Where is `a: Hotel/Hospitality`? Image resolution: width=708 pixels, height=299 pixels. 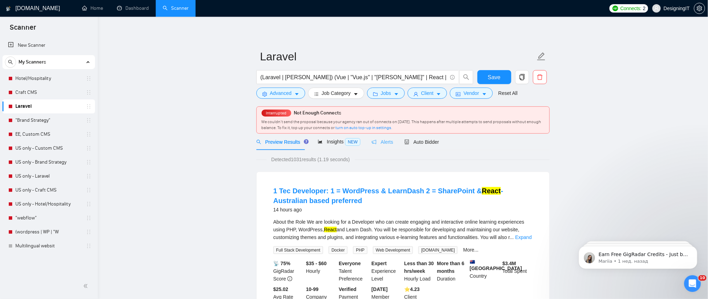
a: Hotel/Hospitality is located at coordinates (49, 79).